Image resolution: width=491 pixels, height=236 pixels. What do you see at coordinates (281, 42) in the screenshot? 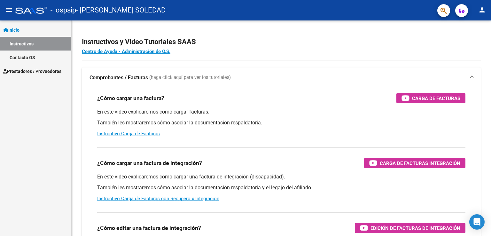
I see `h2: Instructivos y Video Tutoriales SAAS` at bounding box center [281, 42].